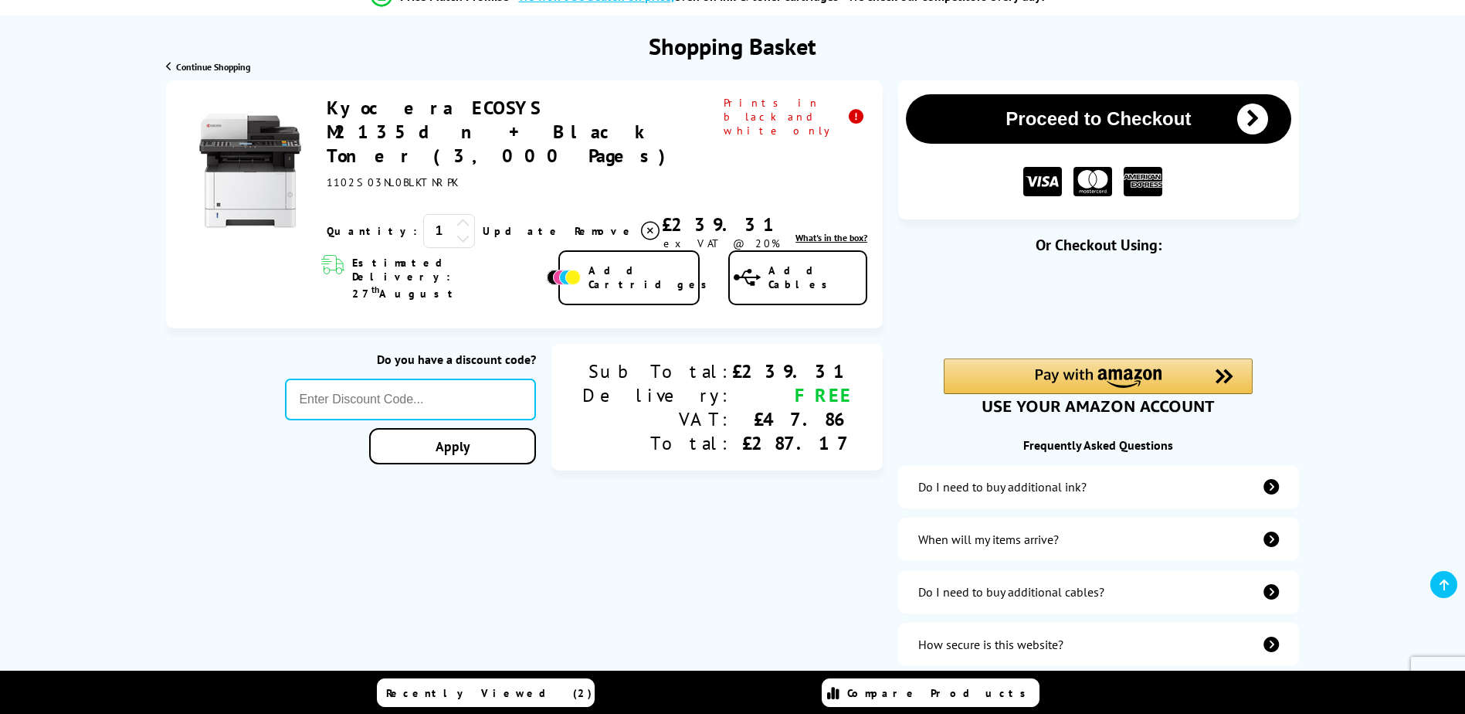  What do you see at coordinates (447, 278) in the screenshot?
I see `span: Estimated Delivery: 27 August` at bounding box center [447, 278].